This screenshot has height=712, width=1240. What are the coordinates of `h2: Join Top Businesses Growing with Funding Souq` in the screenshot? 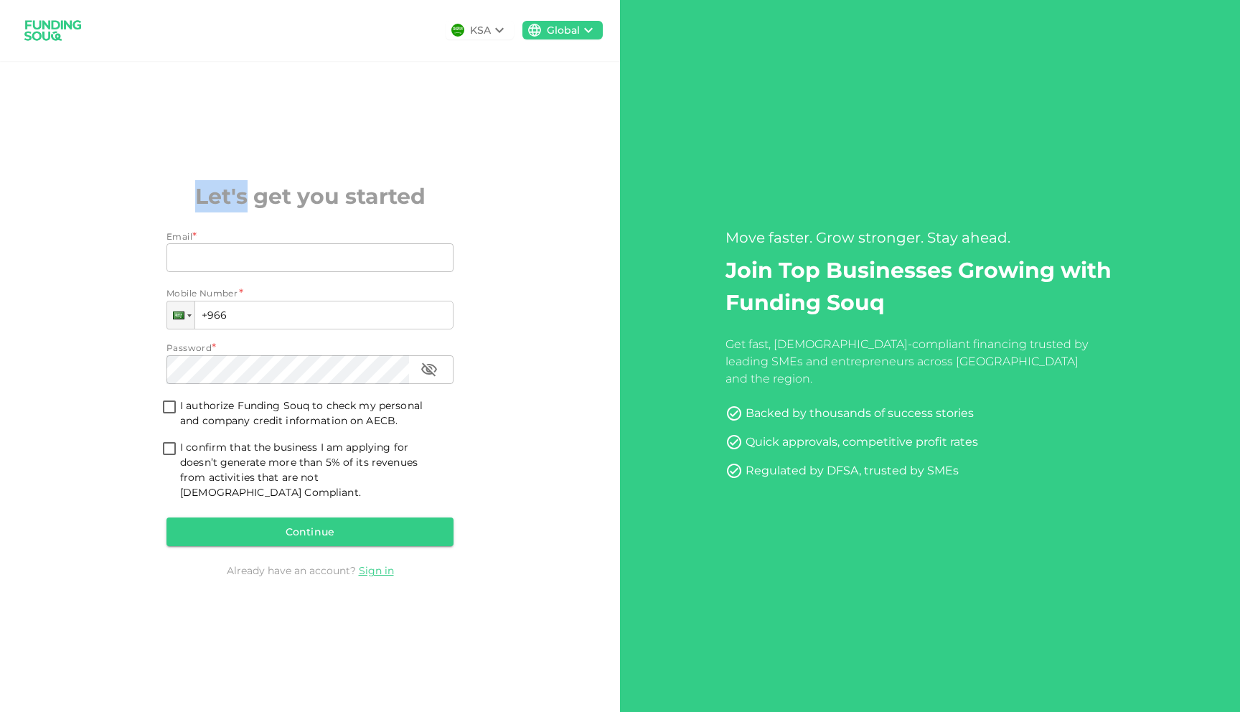 It's located at (930, 286).